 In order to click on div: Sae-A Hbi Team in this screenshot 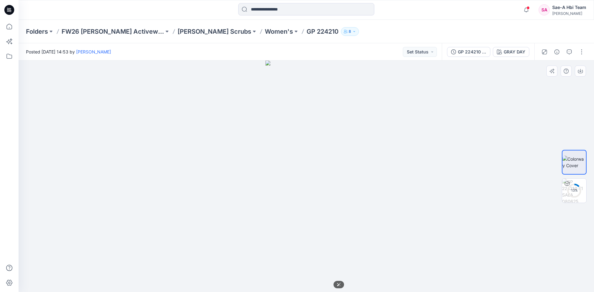, I will do `click(569, 7)`.